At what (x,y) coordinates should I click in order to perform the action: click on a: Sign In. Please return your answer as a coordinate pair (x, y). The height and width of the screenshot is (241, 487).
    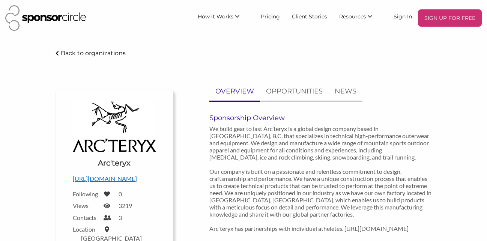
    Looking at the image, I should click on (402, 16).